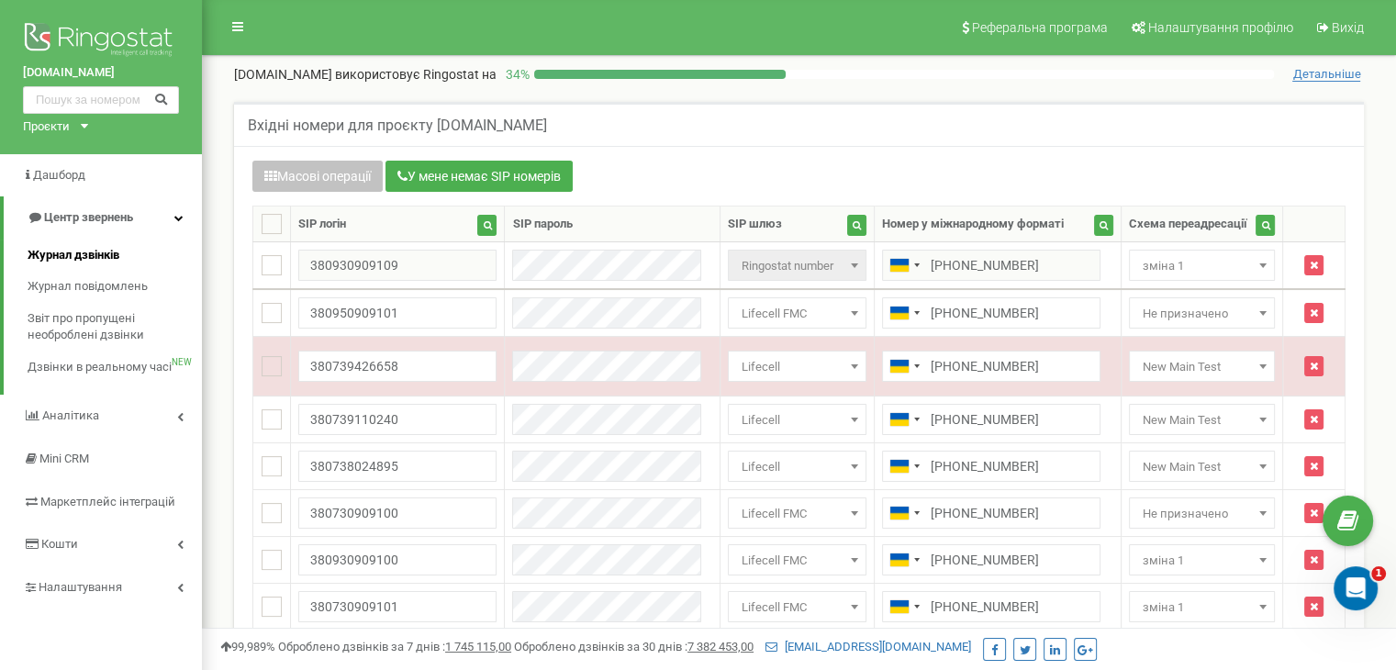 The image size is (1396, 670). I want to click on a: Звіт про пропущені необроблені дзвінки, so click(115, 327).